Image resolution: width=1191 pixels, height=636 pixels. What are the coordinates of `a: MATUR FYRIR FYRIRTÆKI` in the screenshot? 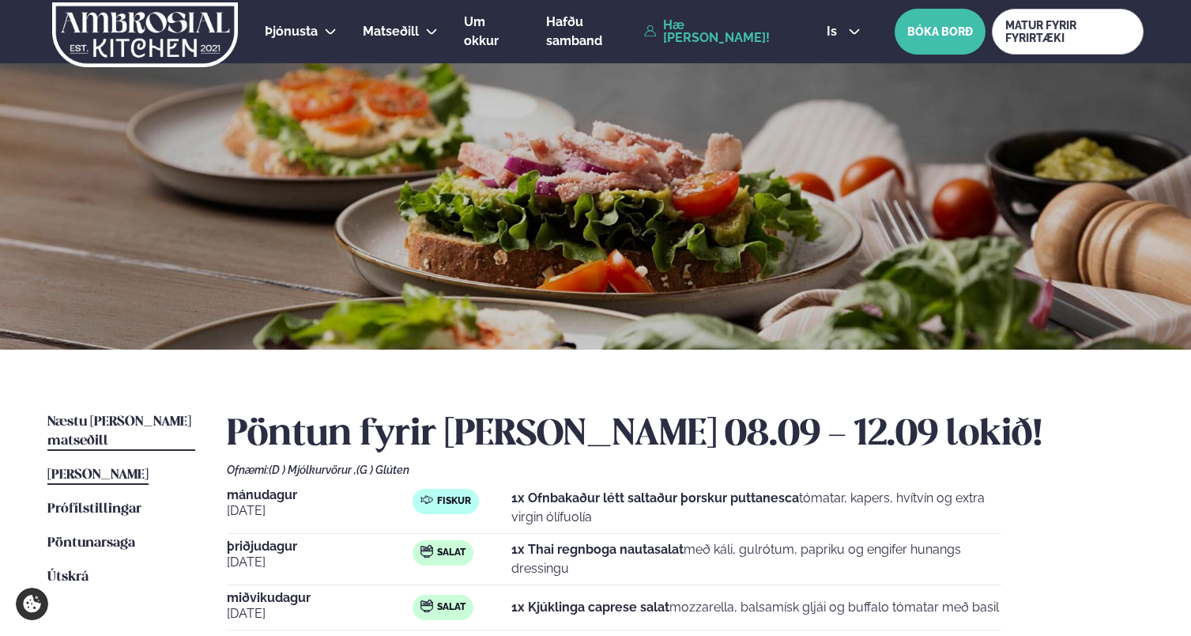 It's located at (1068, 32).